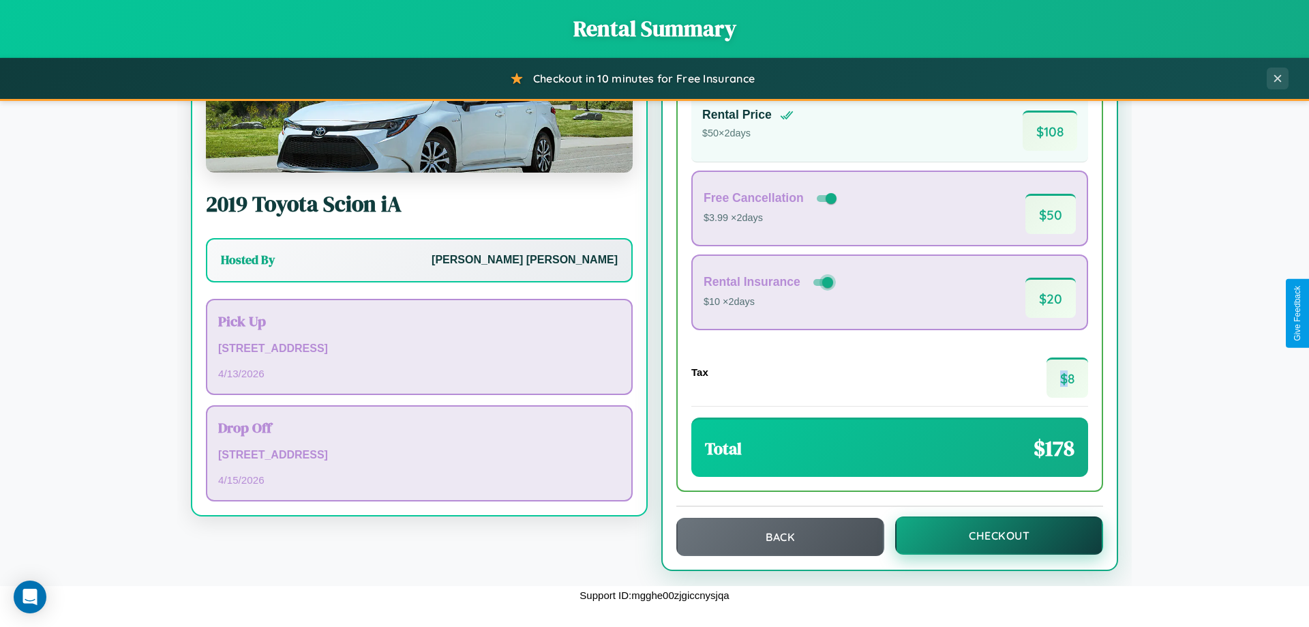 Image resolution: width=1309 pixels, height=627 pixels. I want to click on h3: Drop Off, so click(419, 427).